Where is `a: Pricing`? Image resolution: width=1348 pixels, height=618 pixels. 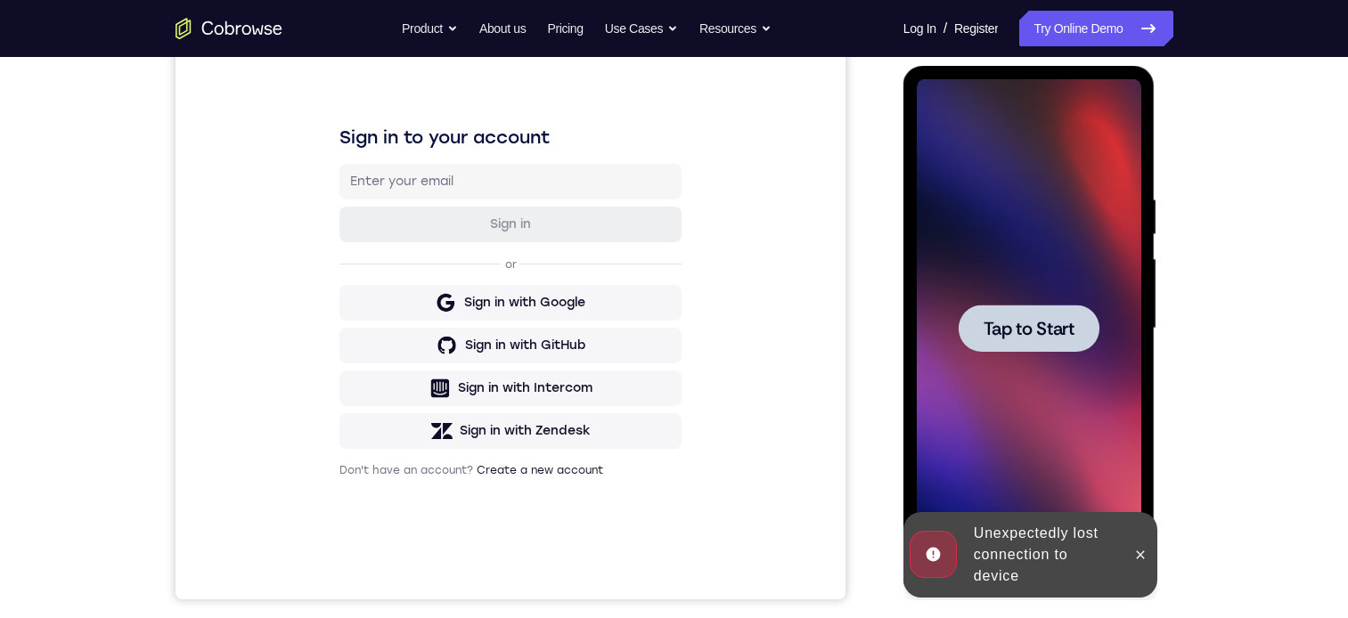 a: Pricing is located at coordinates (565, 29).